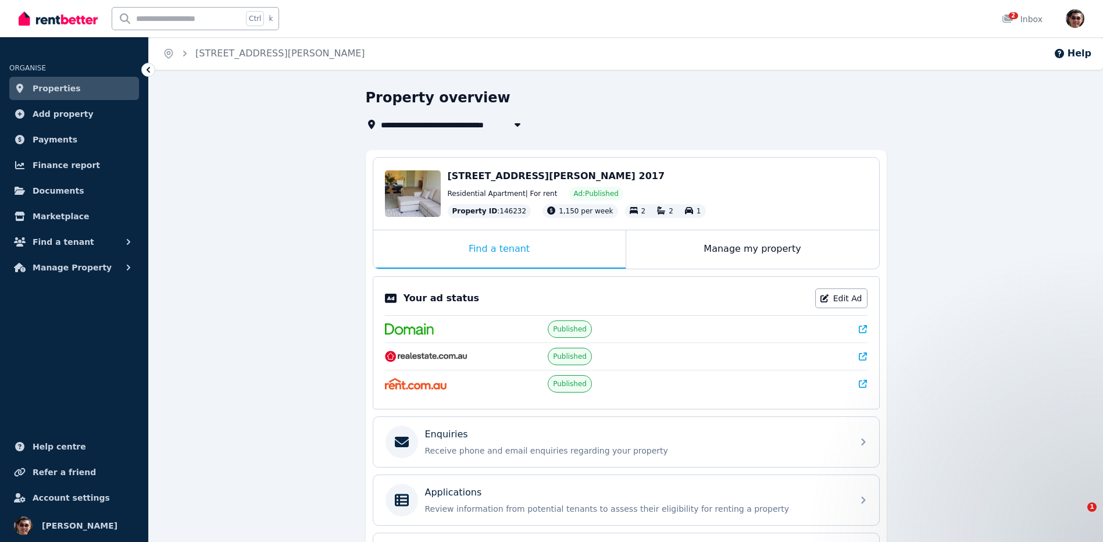  What do you see at coordinates (74, 242) in the screenshot?
I see `button: Find a tenant` at bounding box center [74, 242].